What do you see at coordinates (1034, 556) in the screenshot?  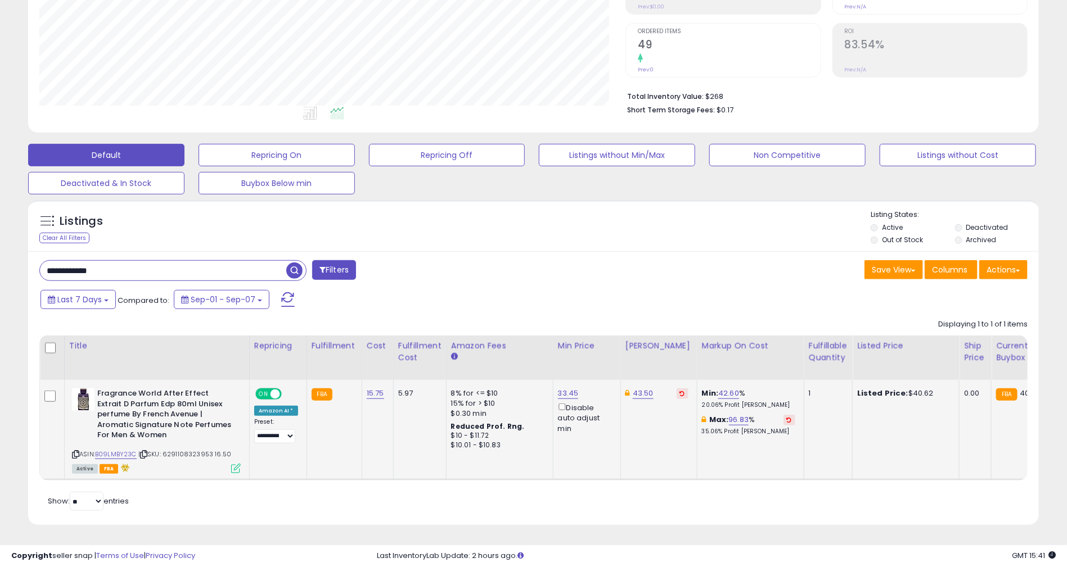 I see `span: 2025-09-15 15:41 GMT` at bounding box center [1034, 556].